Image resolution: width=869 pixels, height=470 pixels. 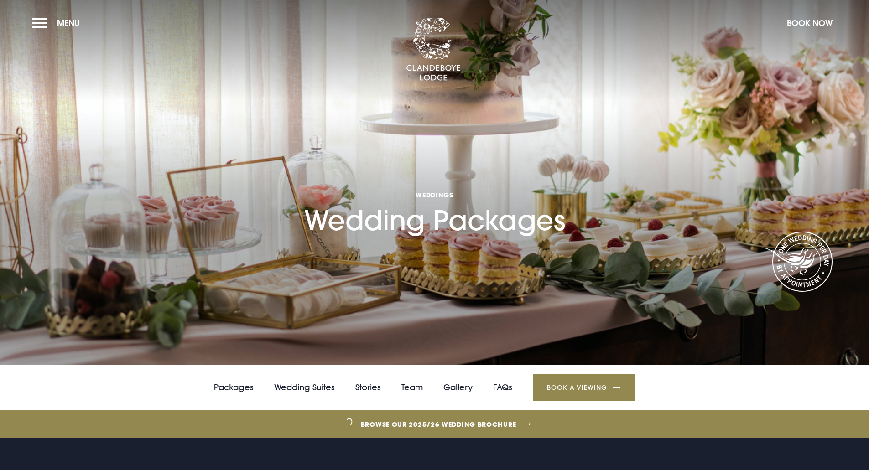 I want to click on img: Clandeboye Lodge, so click(x=433, y=50).